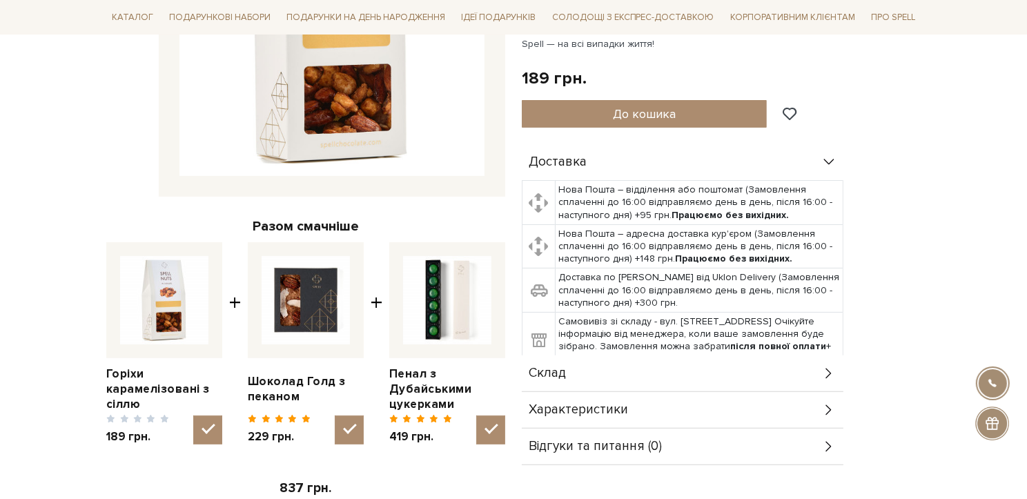  Describe the element at coordinates (547, 373) in the screenshot. I see `span: Склад` at that location.